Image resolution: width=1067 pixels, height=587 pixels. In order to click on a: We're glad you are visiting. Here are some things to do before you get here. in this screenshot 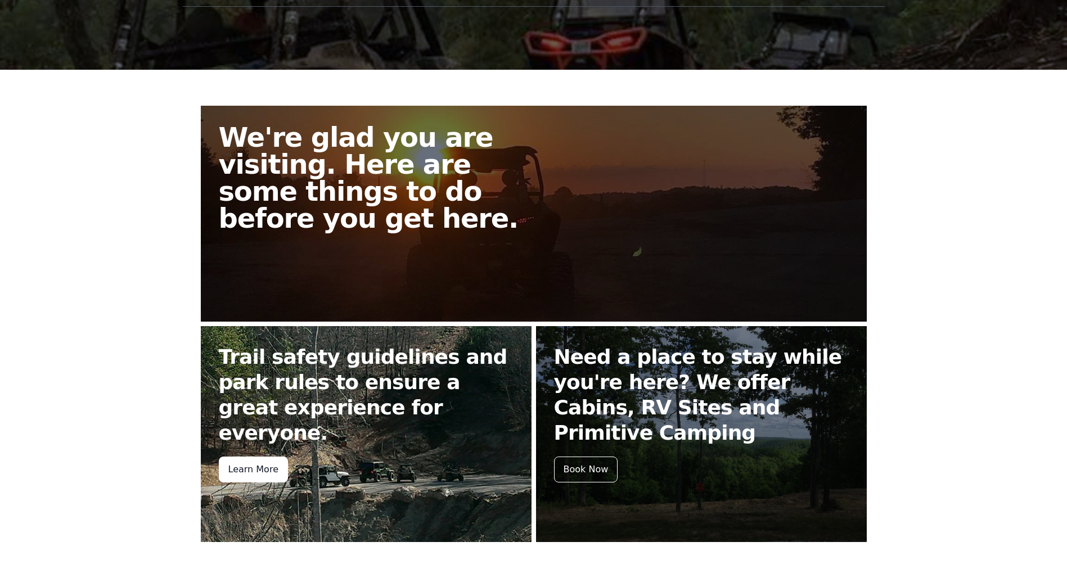, I will do `click(534, 214)`.